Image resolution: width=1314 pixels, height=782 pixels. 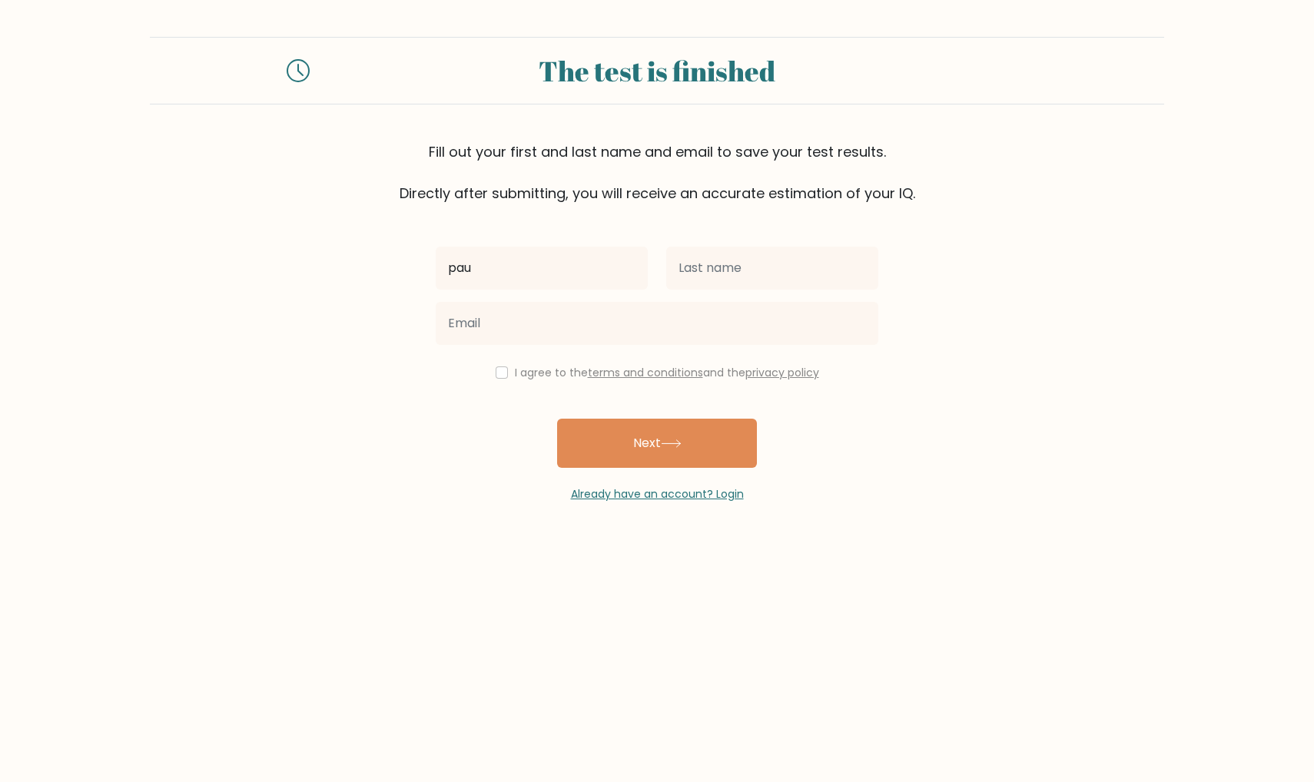 What do you see at coordinates (657, 172) in the screenshot?
I see `div: Fill out your first and last name and email to save your test results. Directly after submitting,...` at bounding box center [657, 172].